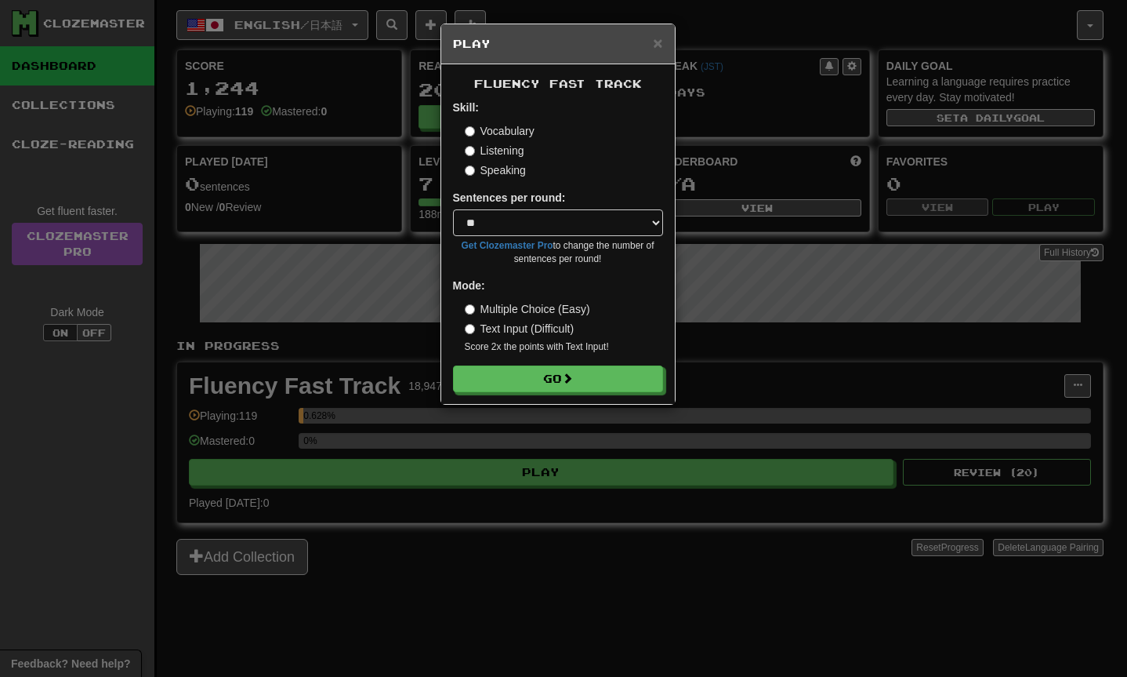 Image resolution: width=1127 pixels, height=677 pixels. What do you see at coordinates (658, 42) in the screenshot?
I see `button: Close` at bounding box center [658, 42].